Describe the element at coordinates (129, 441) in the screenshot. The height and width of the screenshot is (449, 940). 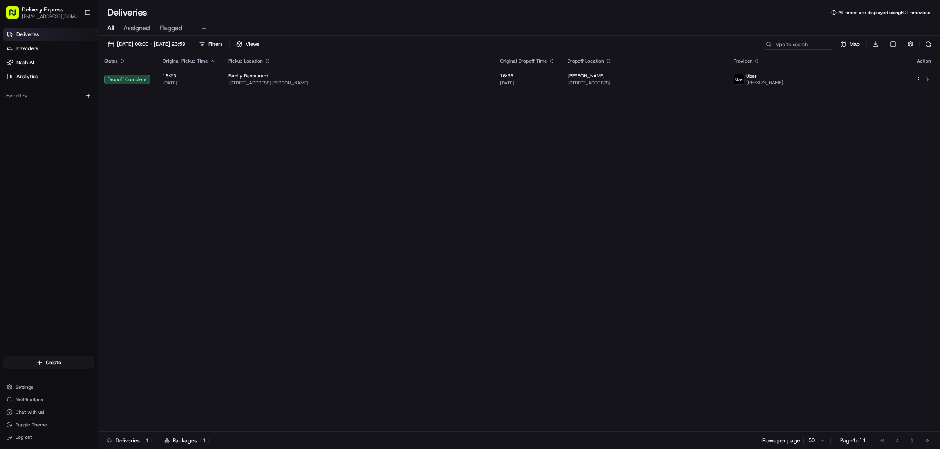
I see `div: Deliveries` at that location.